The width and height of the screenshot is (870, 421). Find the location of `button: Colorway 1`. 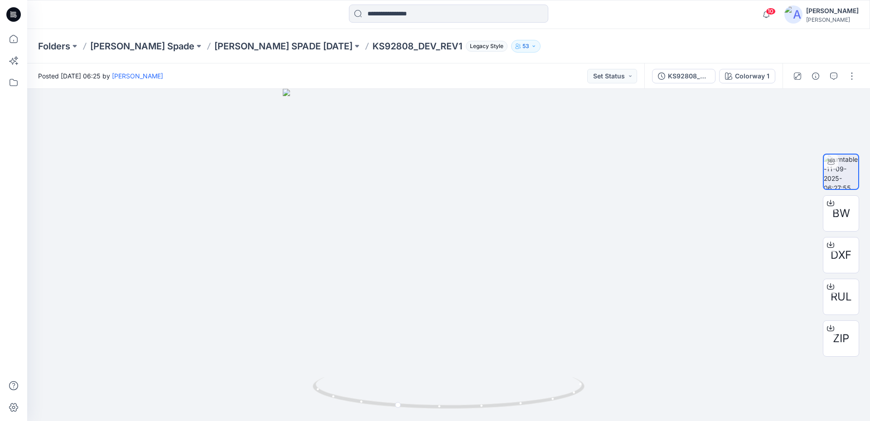

button: Colorway 1 is located at coordinates (747, 76).